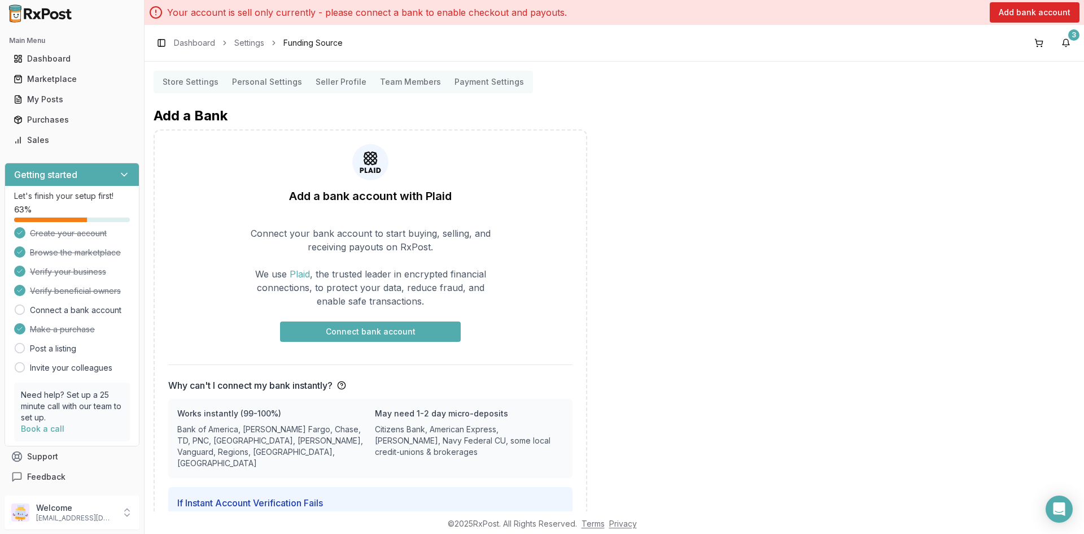 This screenshot has width=1084, height=534. Describe the element at coordinates (1059, 509) in the screenshot. I see `div: Open Intercom Messenger` at that location.